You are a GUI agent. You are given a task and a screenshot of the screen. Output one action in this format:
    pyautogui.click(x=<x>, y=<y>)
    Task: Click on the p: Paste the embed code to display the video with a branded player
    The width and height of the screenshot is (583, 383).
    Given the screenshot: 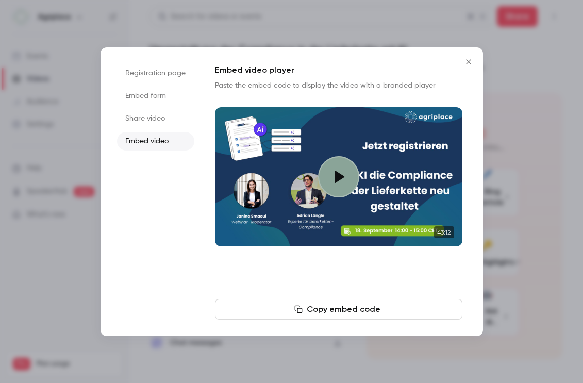 What is the action you would take?
    pyautogui.click(x=339, y=86)
    